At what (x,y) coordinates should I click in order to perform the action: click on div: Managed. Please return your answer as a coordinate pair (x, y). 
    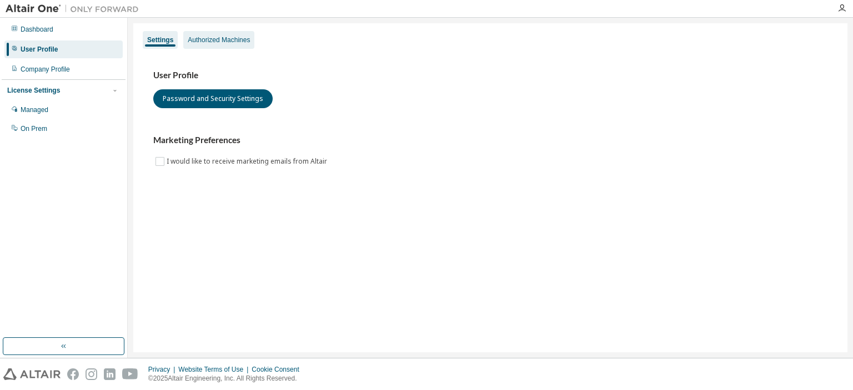
    Looking at the image, I should click on (34, 110).